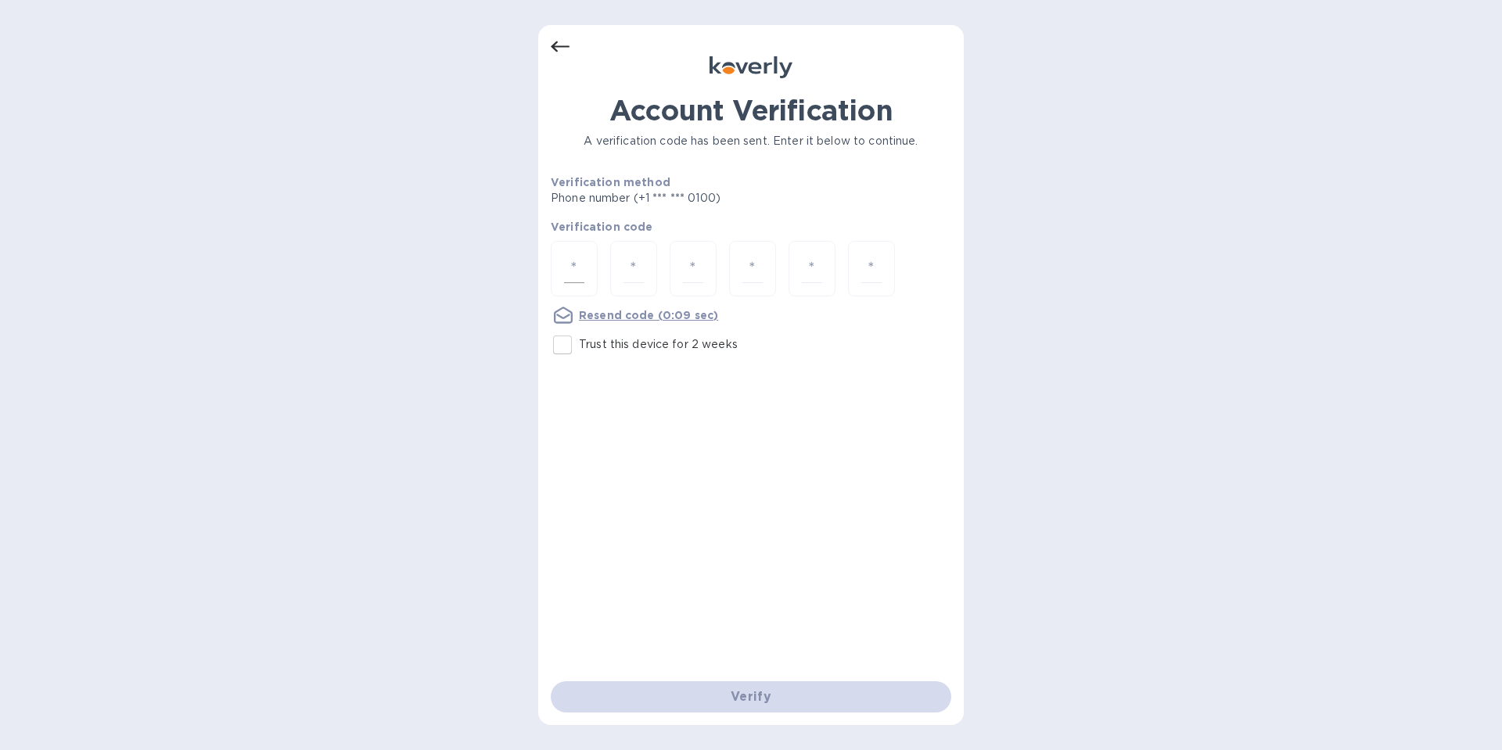  I want to click on p: Verification code, so click(751, 227).